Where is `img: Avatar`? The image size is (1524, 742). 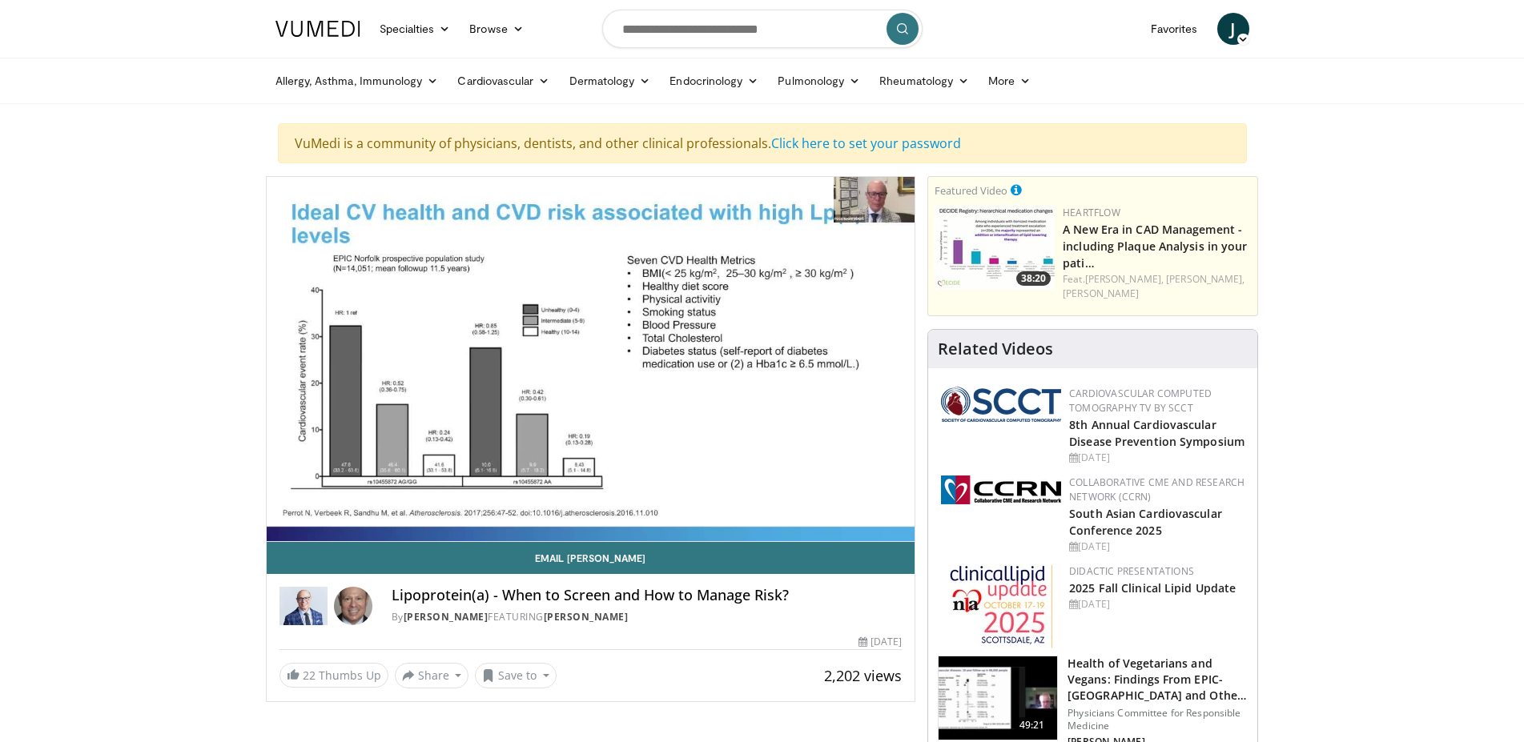 img: Avatar is located at coordinates (353, 606).